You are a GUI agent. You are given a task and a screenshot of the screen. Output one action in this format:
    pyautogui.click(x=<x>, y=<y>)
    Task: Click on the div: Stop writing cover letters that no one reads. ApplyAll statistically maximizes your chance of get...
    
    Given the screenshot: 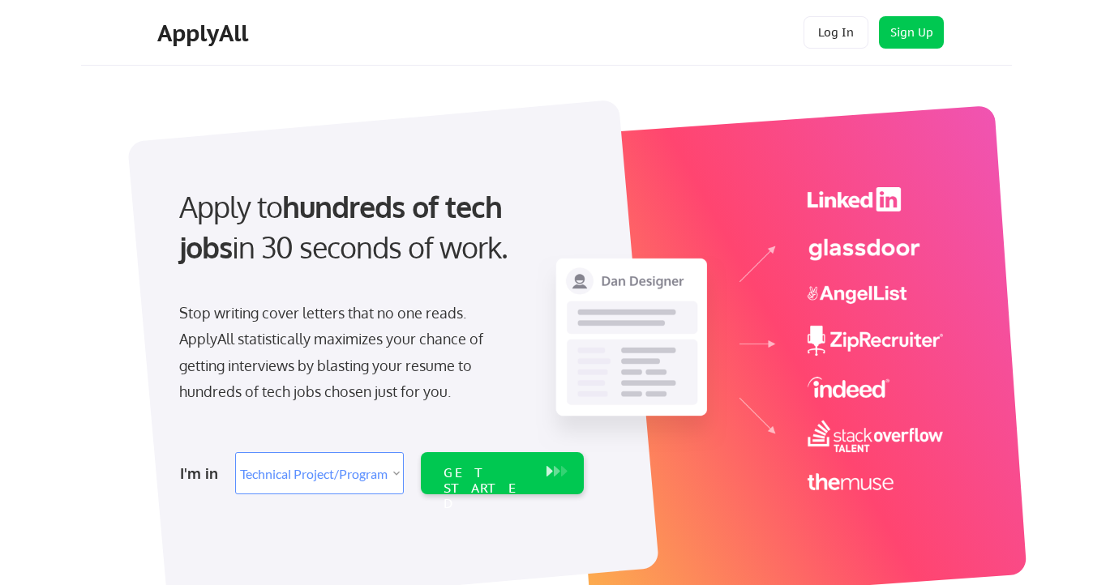 What is the action you would take?
    pyautogui.click(x=345, y=353)
    